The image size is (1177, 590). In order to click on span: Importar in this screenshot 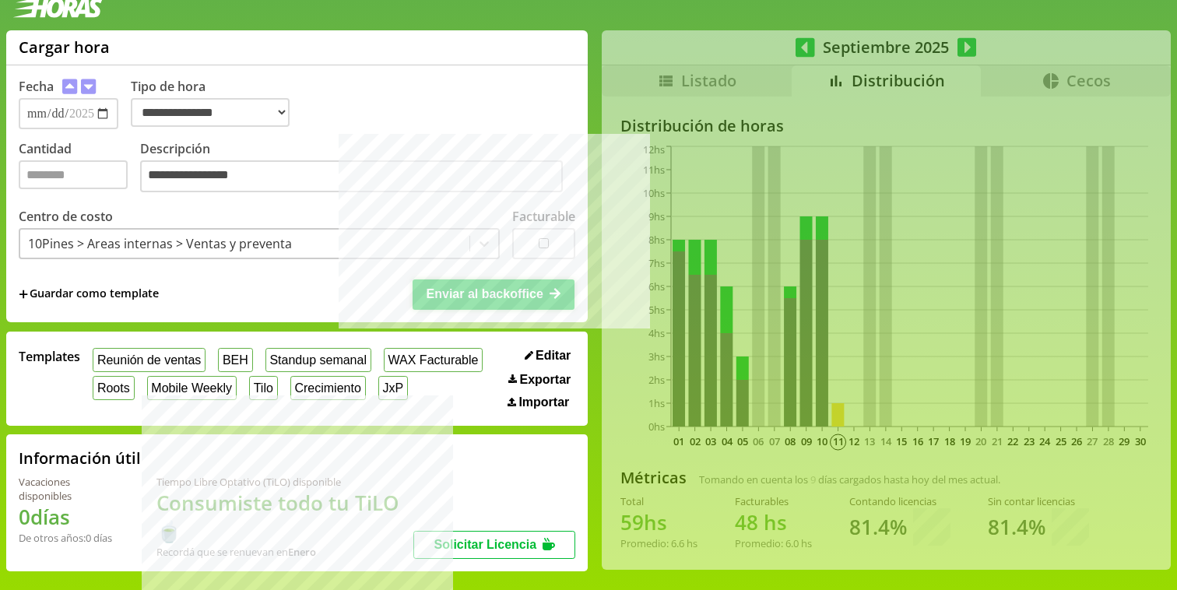, I will do `click(543, 402)`.